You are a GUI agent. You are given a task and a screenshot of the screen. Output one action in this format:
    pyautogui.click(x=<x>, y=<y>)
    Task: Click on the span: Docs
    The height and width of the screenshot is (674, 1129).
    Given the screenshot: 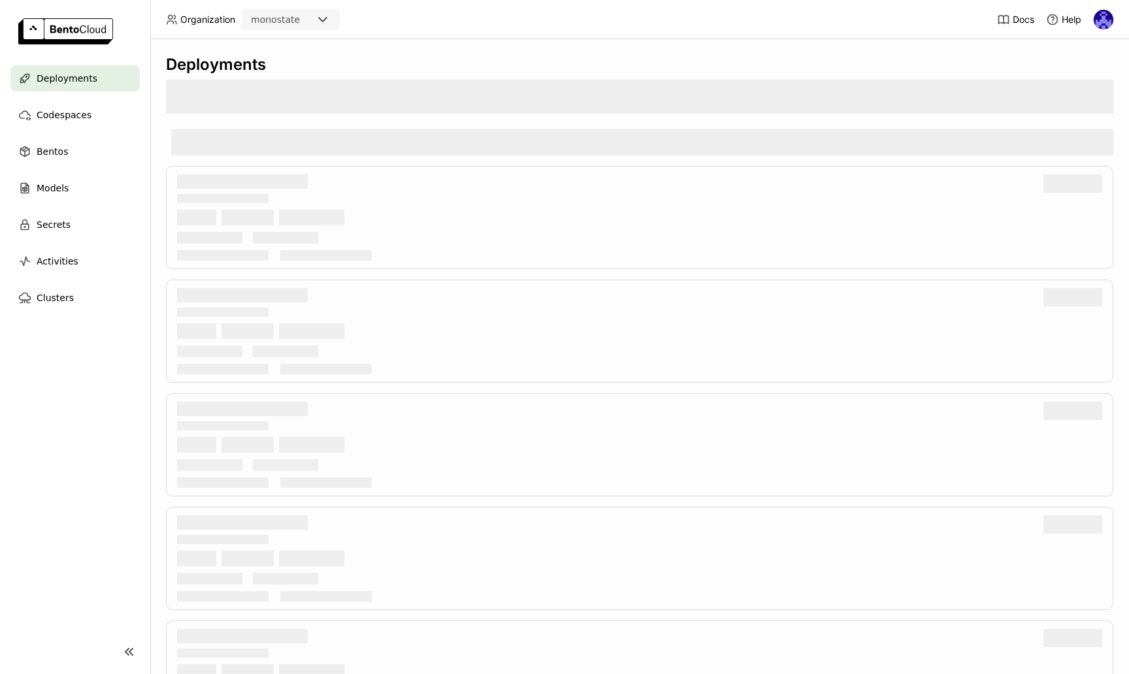 What is the action you would take?
    pyautogui.click(x=1023, y=20)
    